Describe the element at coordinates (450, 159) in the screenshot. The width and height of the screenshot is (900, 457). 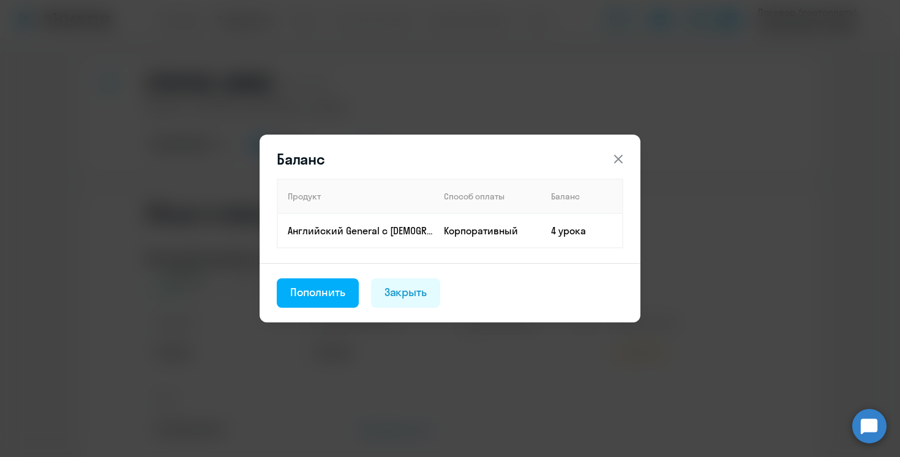
I see `header: Баланс` at that location.